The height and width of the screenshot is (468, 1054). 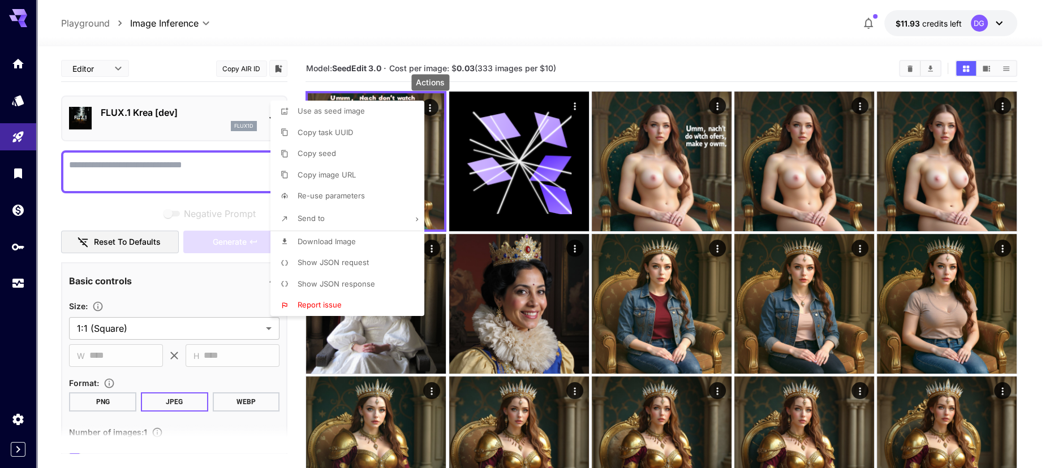 What do you see at coordinates (331, 196) in the screenshot?
I see `span: Re-use parameters` at bounding box center [331, 196].